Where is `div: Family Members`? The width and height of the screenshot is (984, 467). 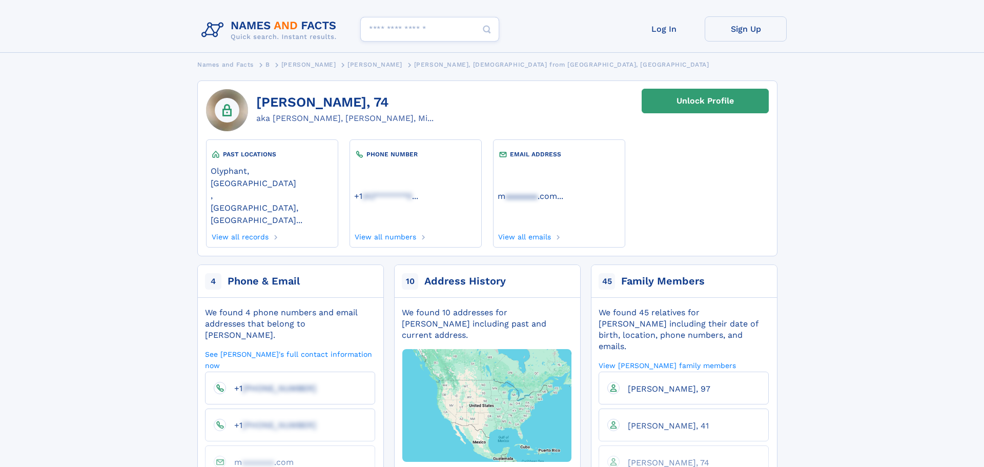 div: Family Members is located at coordinates (663, 281).